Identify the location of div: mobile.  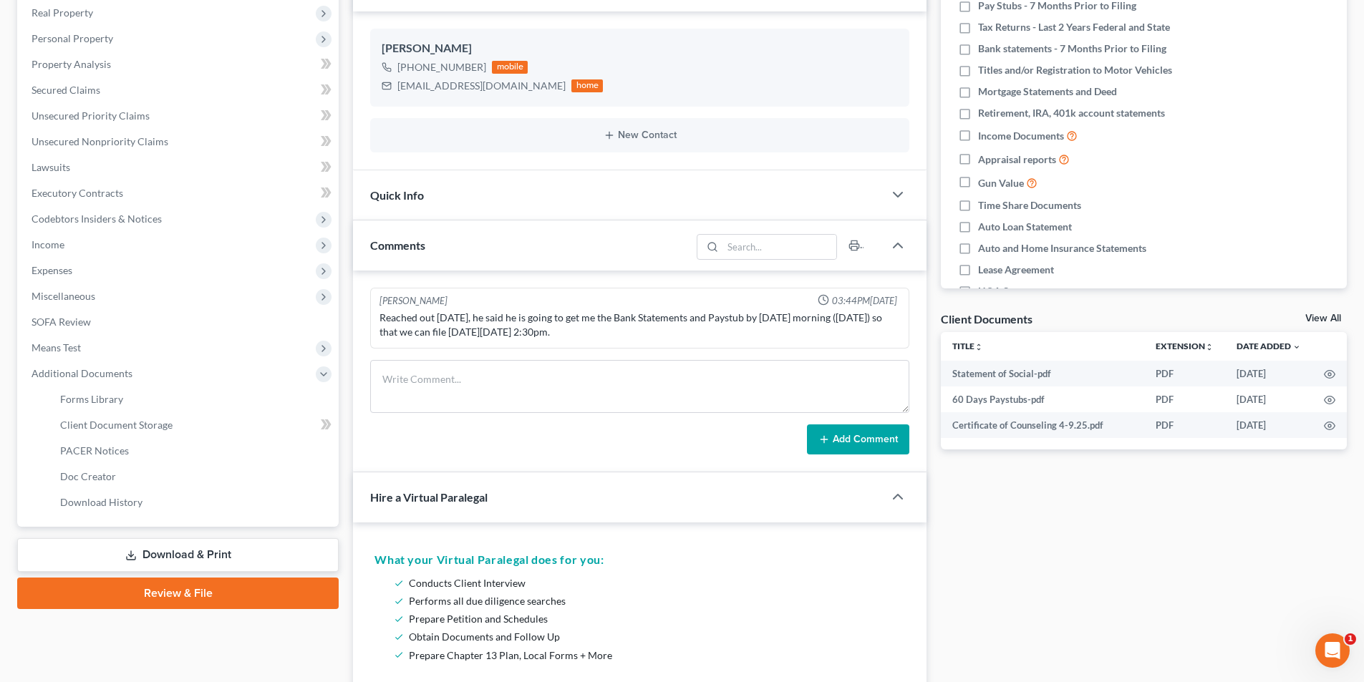
(510, 67).